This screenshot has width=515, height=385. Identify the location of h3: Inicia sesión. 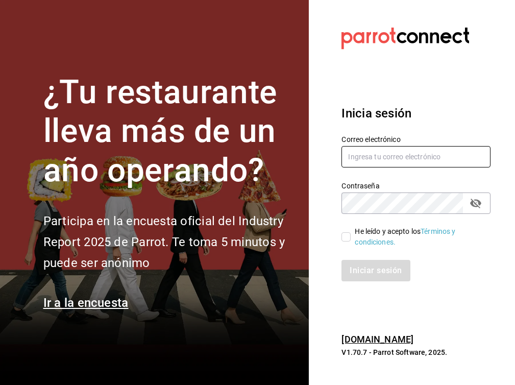
(416, 113).